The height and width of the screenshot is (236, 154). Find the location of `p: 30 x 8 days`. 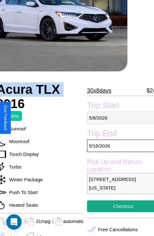

p: 30 x 8 days is located at coordinates (99, 90).